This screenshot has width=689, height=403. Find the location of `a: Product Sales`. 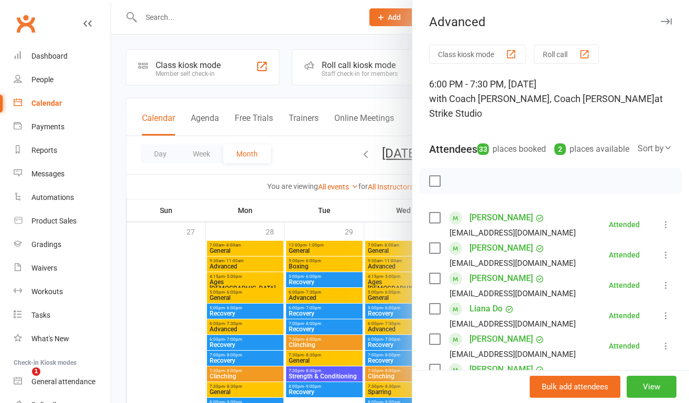

a: Product Sales is located at coordinates (62, 221).